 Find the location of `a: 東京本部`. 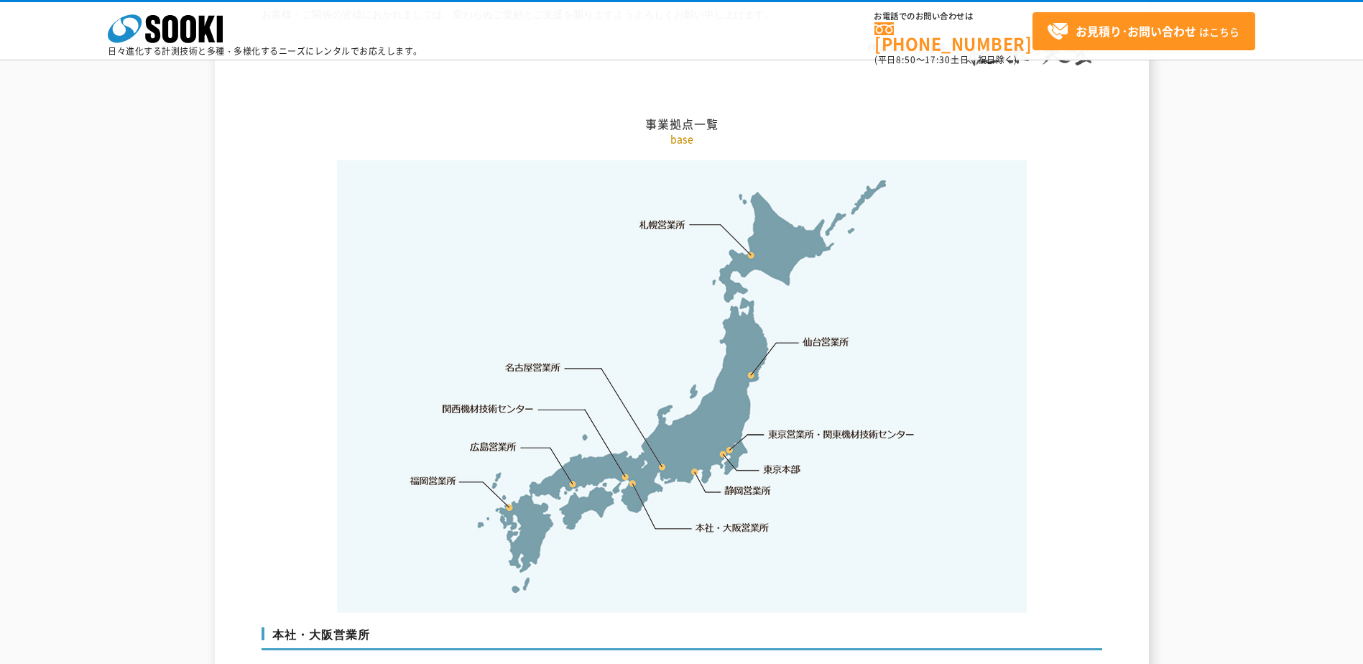

a: 東京本部 is located at coordinates (782, 470).